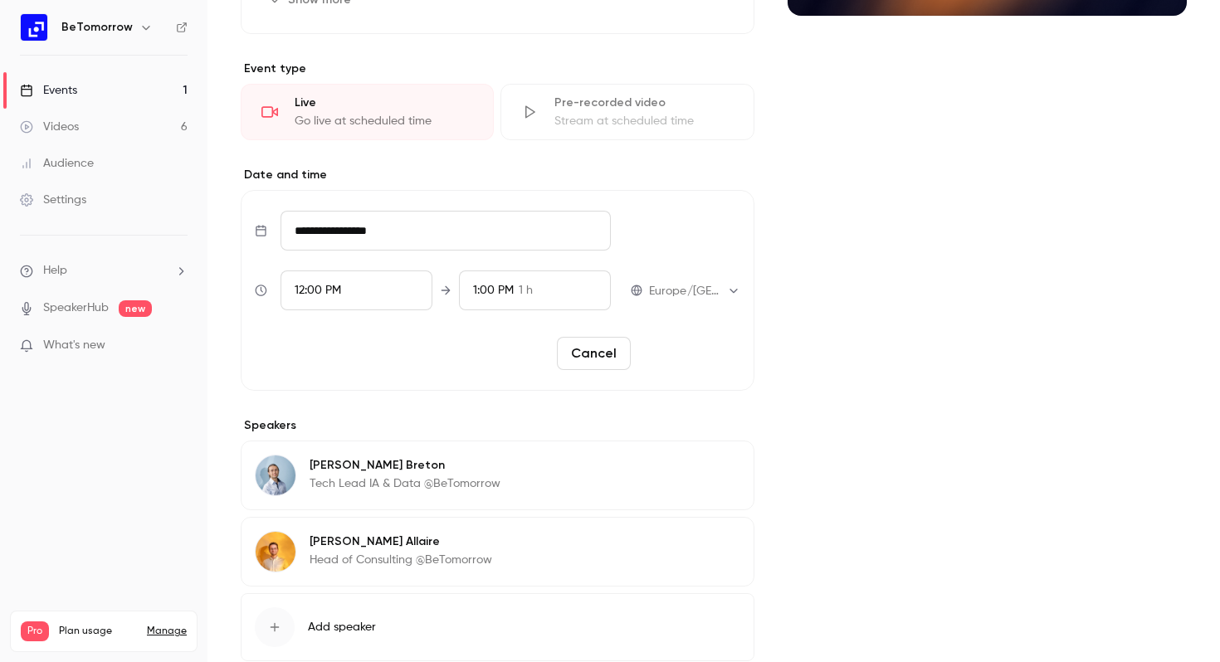 Image resolution: width=1220 pixels, height=662 pixels. I want to click on p: Tech Lead IA & Data @BeTomorrow, so click(405, 484).